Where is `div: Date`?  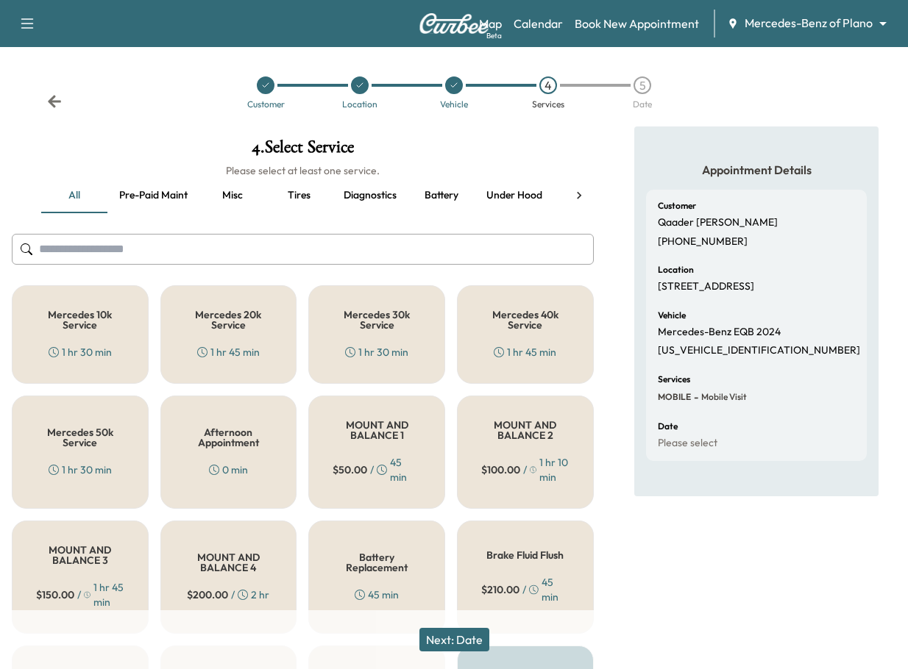 div: Date is located at coordinates (642, 104).